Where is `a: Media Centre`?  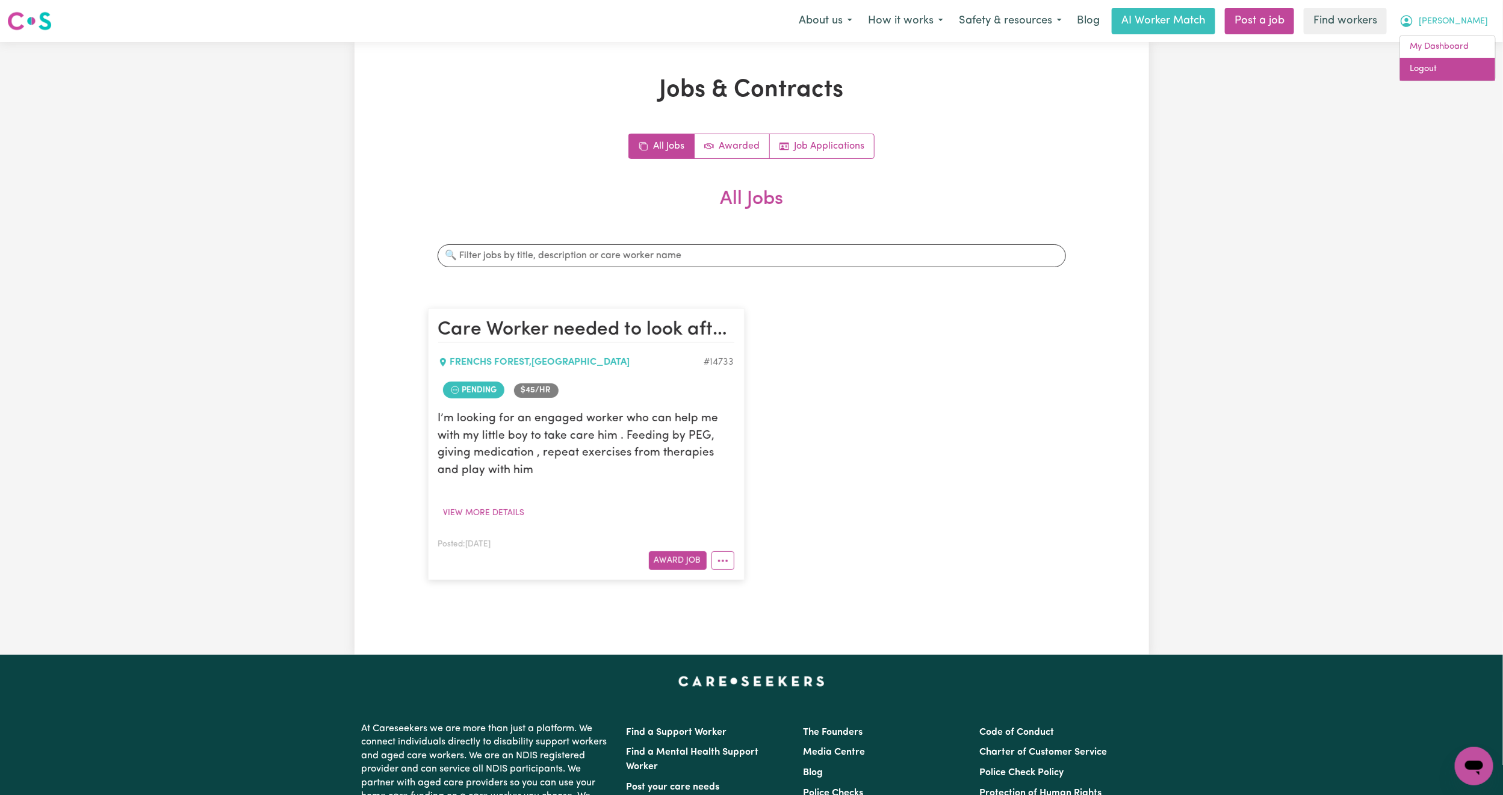 a: Media Centre is located at coordinates (834, 753).